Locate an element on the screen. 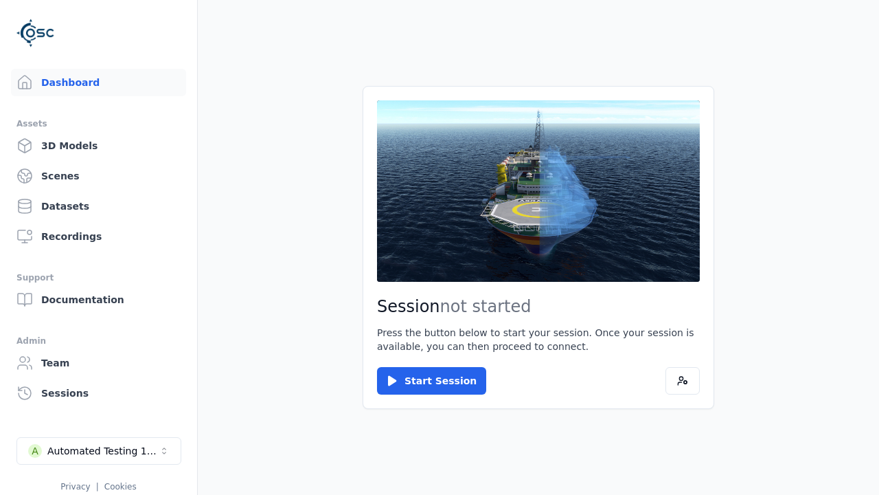 Image resolution: width=879 pixels, height=495 pixels. div: Support is located at coordinates (98, 277).